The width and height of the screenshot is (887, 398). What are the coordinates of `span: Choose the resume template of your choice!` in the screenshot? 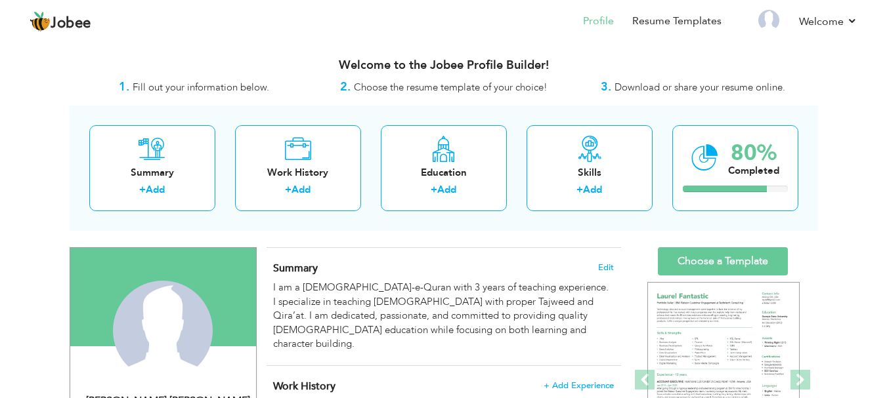 It's located at (450, 87).